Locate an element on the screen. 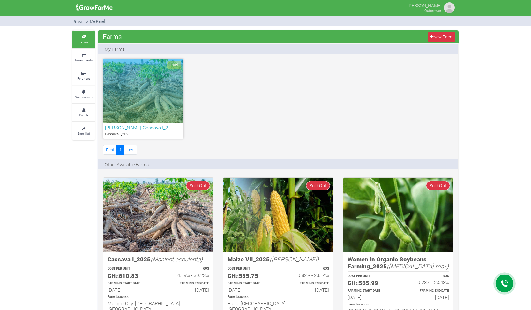 This screenshot has width=531, height=310. h6: 10.82% - 23.14% is located at coordinates (306, 275).